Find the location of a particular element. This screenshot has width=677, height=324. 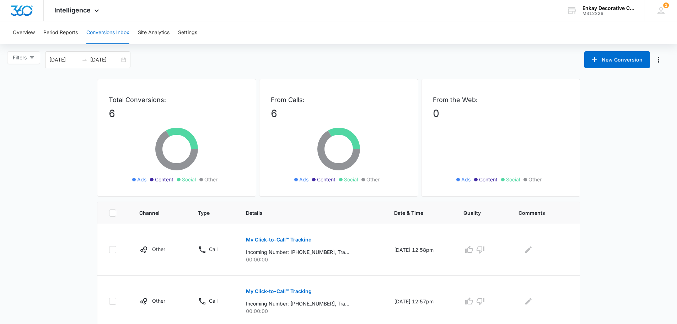

span: Details is located at coordinates (307, 213).